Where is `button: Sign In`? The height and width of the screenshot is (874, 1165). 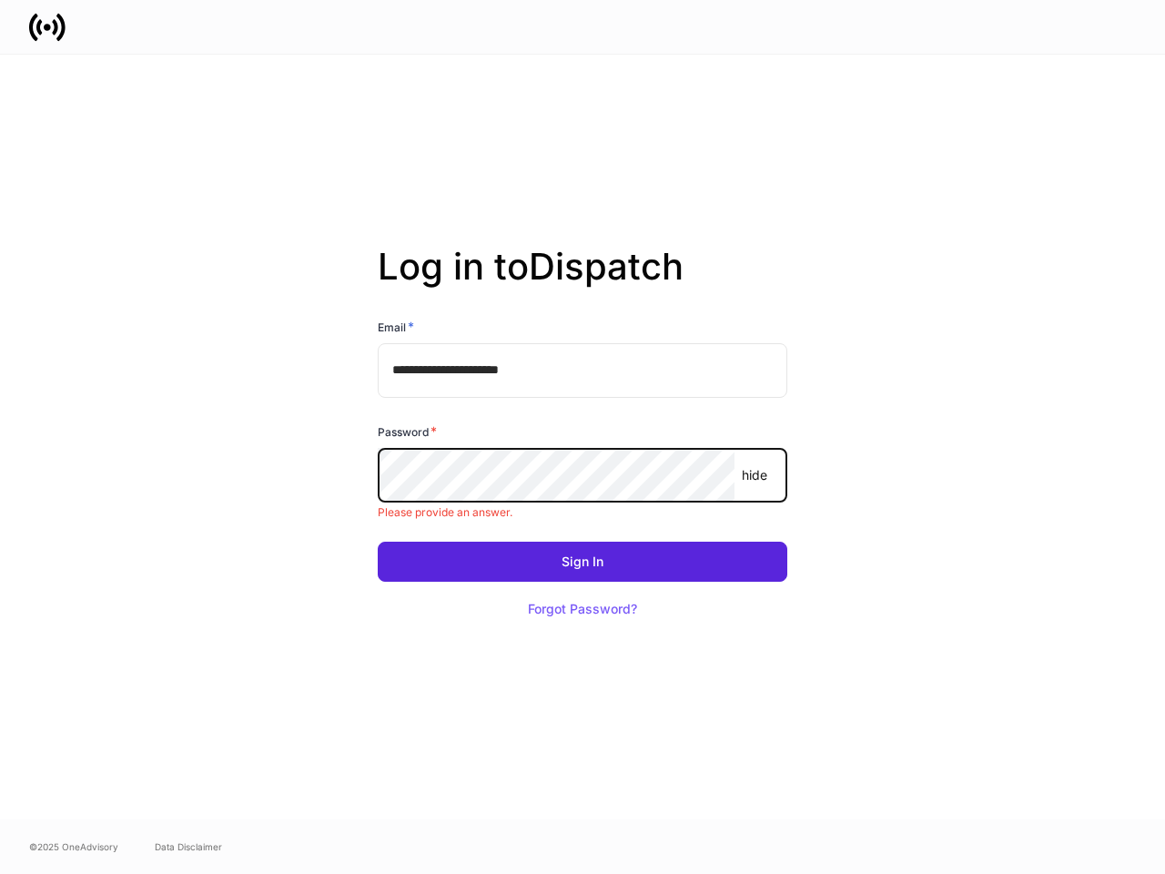 button: Sign In is located at coordinates (583, 562).